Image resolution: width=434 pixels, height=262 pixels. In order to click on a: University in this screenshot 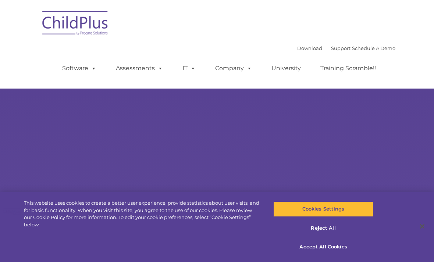, I will do `click(286, 68)`.